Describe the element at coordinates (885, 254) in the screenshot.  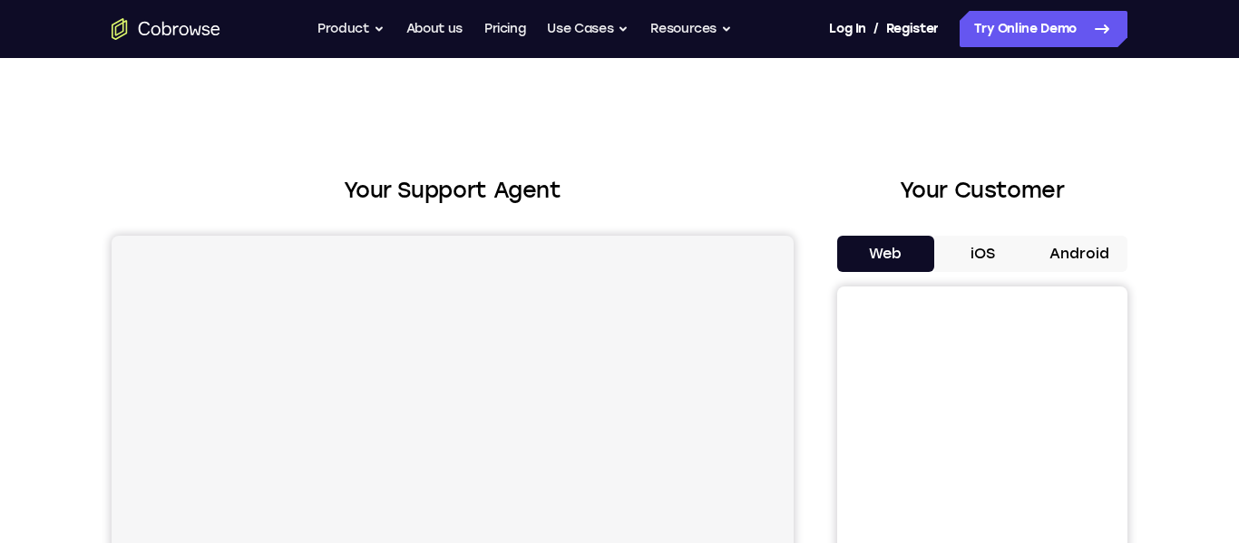
I see `button: Web` at that location.